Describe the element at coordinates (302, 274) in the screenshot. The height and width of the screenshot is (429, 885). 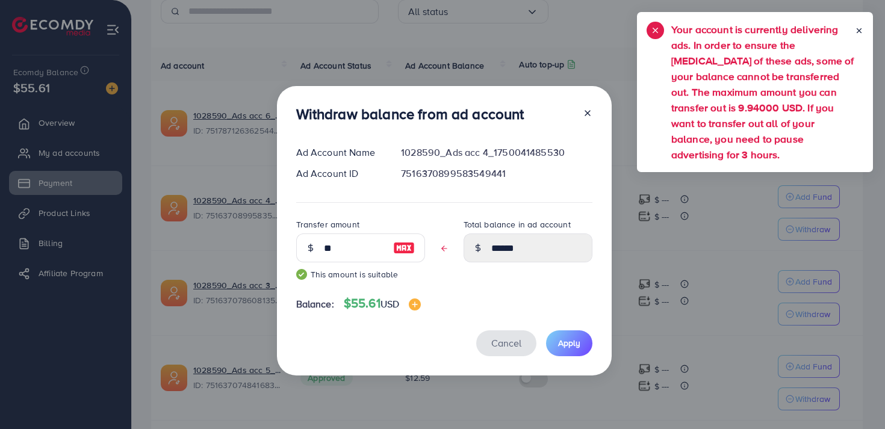
I see `img: guide` at that location.